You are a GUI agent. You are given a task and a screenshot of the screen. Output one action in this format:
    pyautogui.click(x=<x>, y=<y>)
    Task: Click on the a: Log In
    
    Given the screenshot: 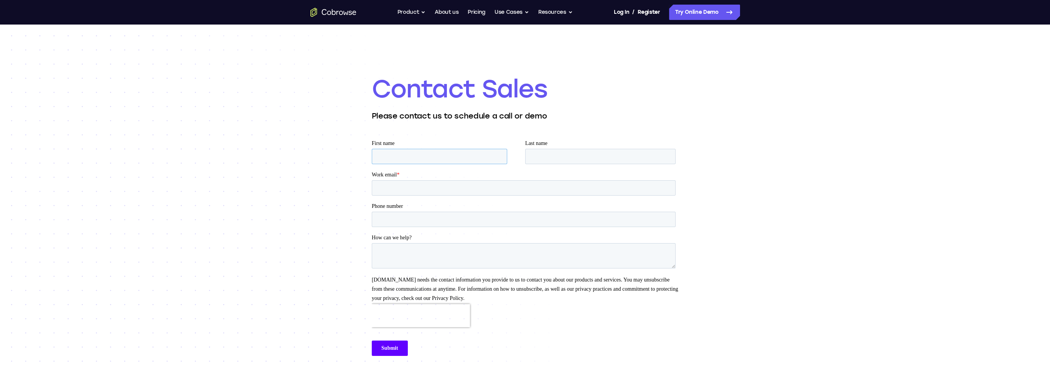 What is the action you would take?
    pyautogui.click(x=622, y=12)
    